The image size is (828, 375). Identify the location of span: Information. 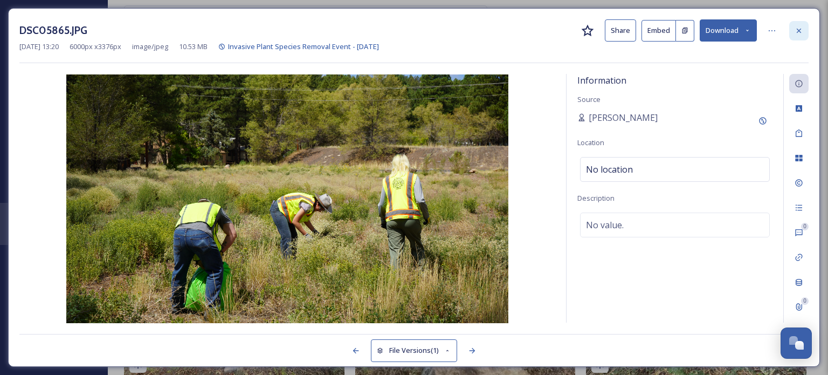
(602, 80).